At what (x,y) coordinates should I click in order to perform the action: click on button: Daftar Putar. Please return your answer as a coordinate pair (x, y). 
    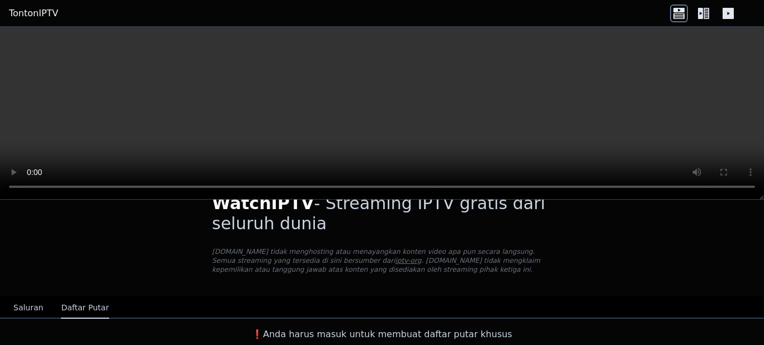
    Looking at the image, I should click on (84, 308).